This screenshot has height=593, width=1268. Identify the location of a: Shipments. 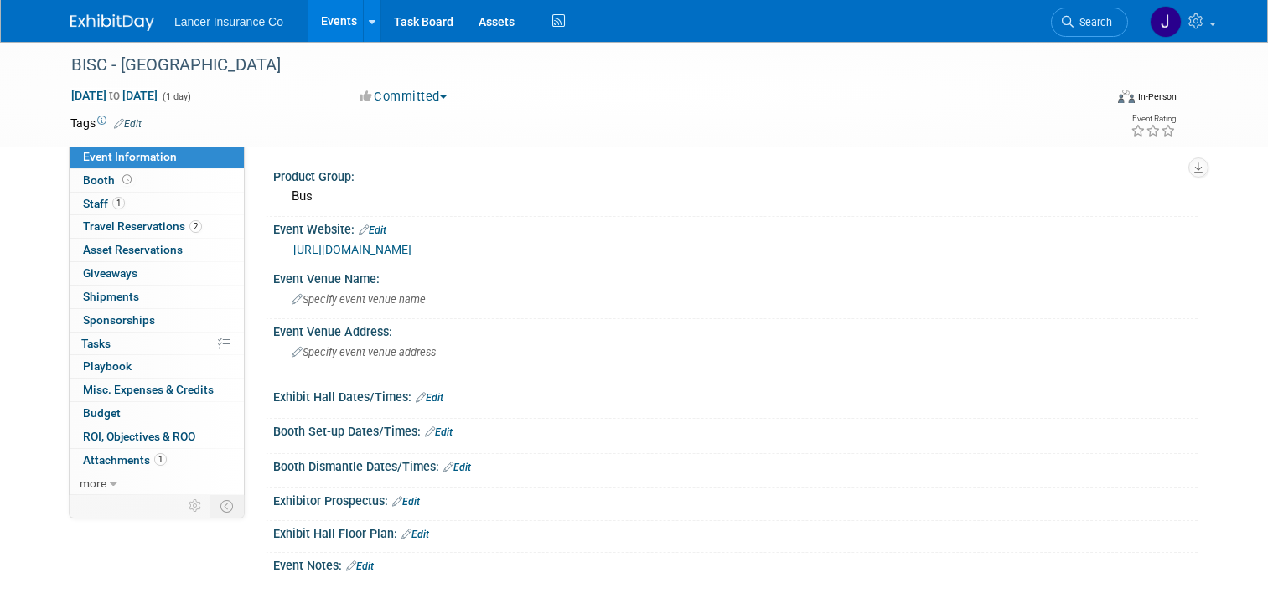
(157, 297).